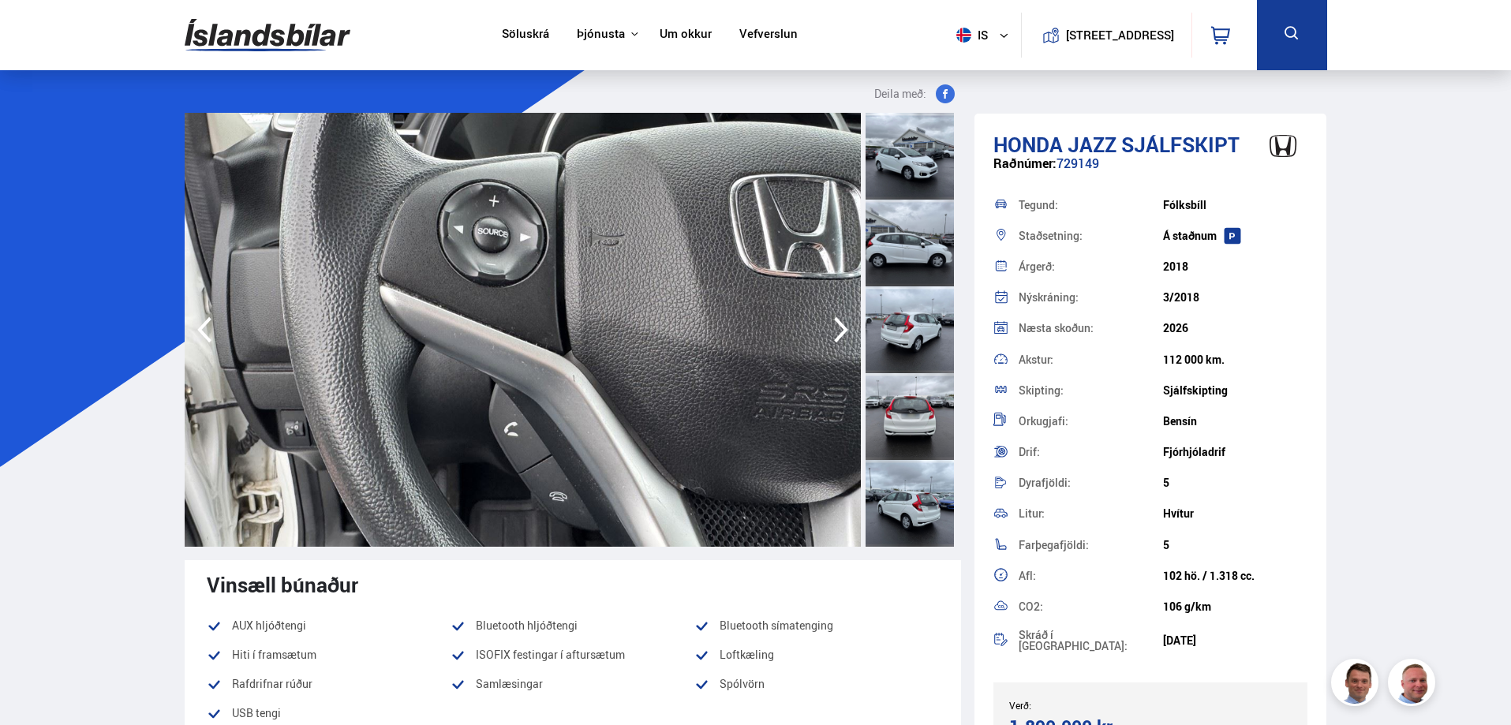 The height and width of the screenshot is (725, 1511). Describe the element at coordinates (600, 34) in the screenshot. I see `button: Þjónusta` at that location.